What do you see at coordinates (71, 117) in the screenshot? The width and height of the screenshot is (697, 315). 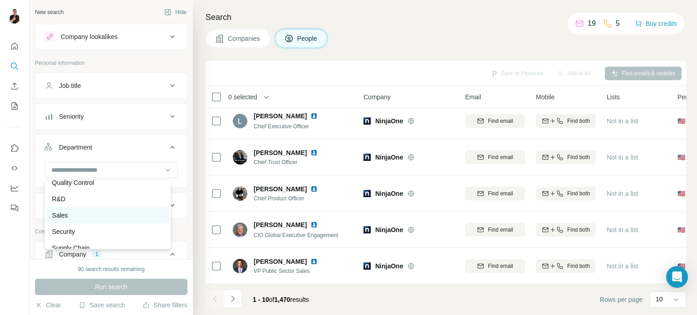 I see `div: Seniority` at bounding box center [71, 117].